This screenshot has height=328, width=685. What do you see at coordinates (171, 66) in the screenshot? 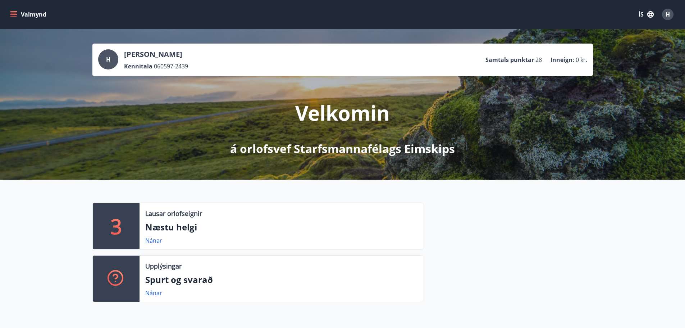
I see `span: 060597-2439` at bounding box center [171, 66].